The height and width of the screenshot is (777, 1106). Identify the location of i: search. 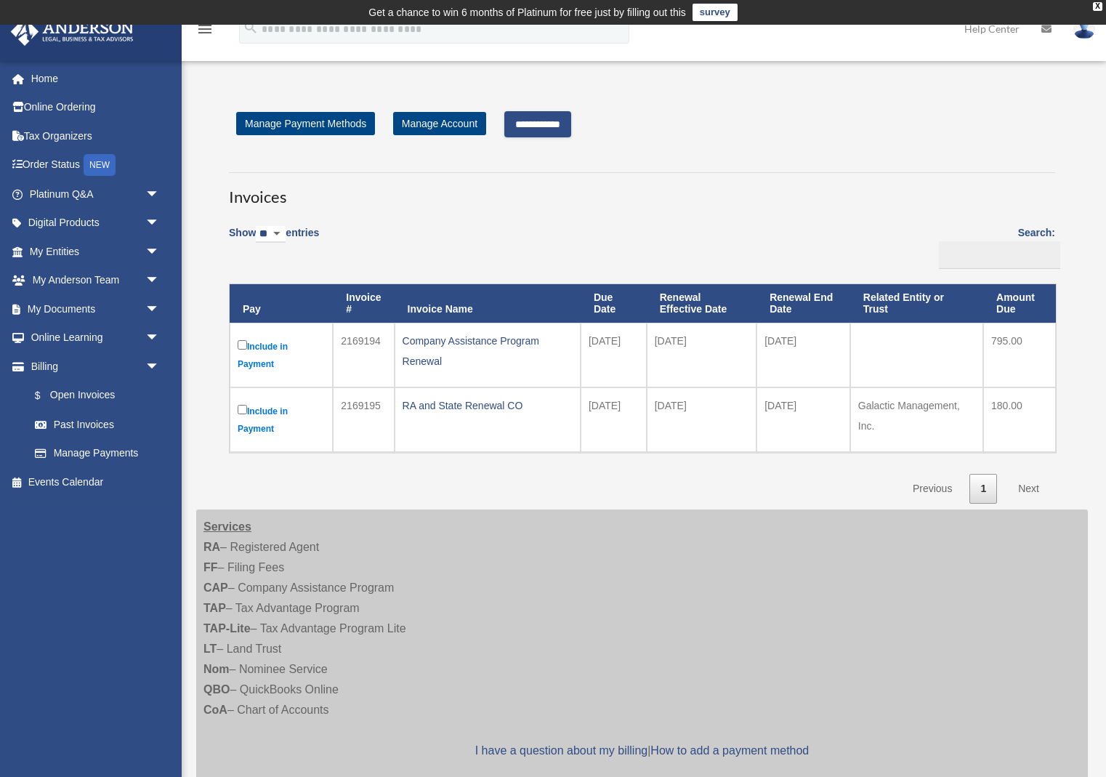
(251, 28).